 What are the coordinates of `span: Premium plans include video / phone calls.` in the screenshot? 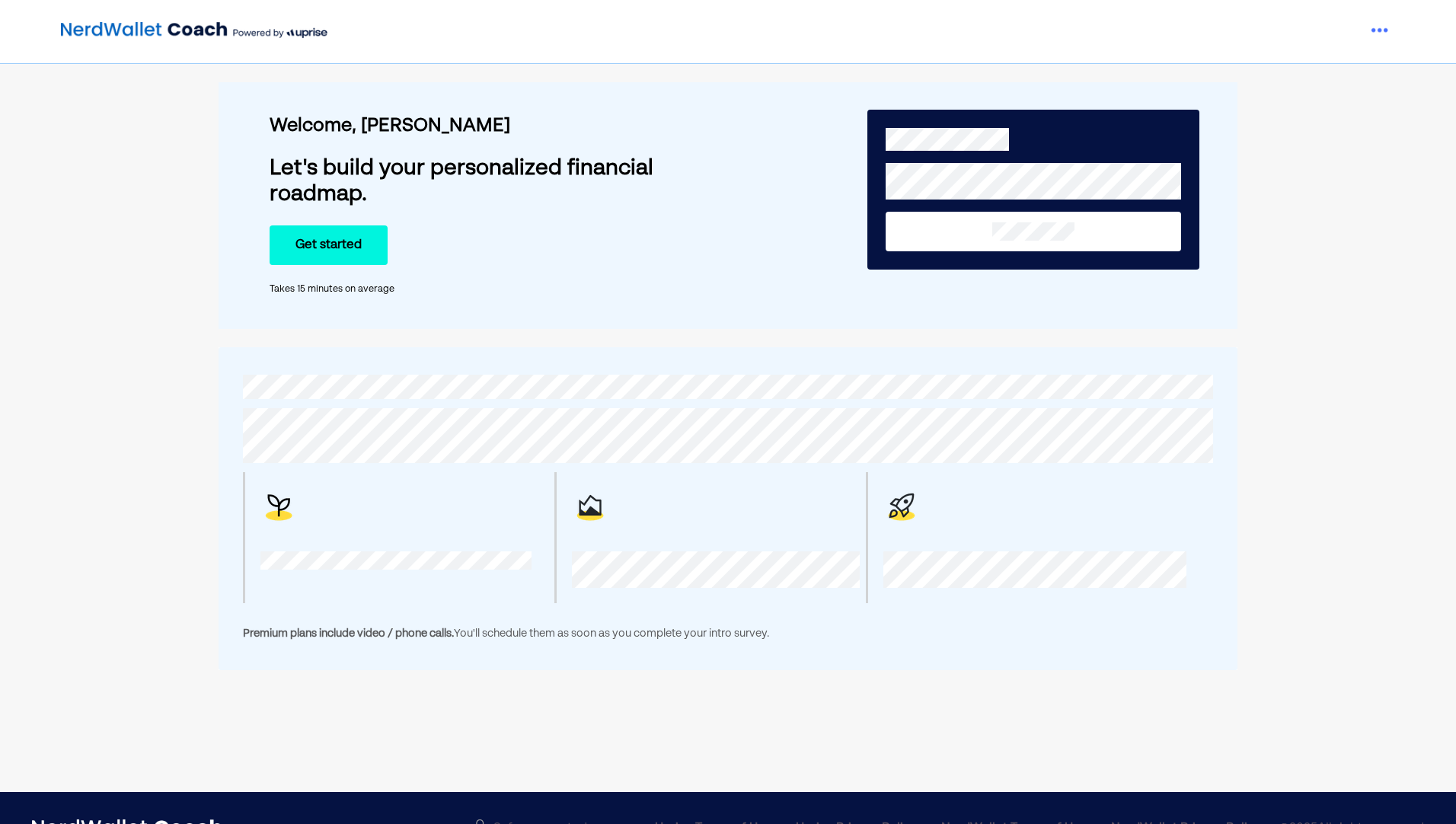 It's located at (348, 634).